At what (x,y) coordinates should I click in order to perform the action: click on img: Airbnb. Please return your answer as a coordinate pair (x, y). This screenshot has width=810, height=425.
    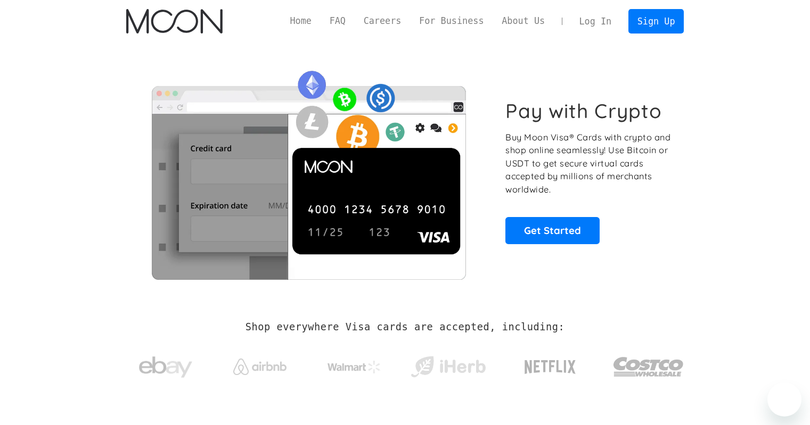
    Looking at the image, I should click on (260, 367).